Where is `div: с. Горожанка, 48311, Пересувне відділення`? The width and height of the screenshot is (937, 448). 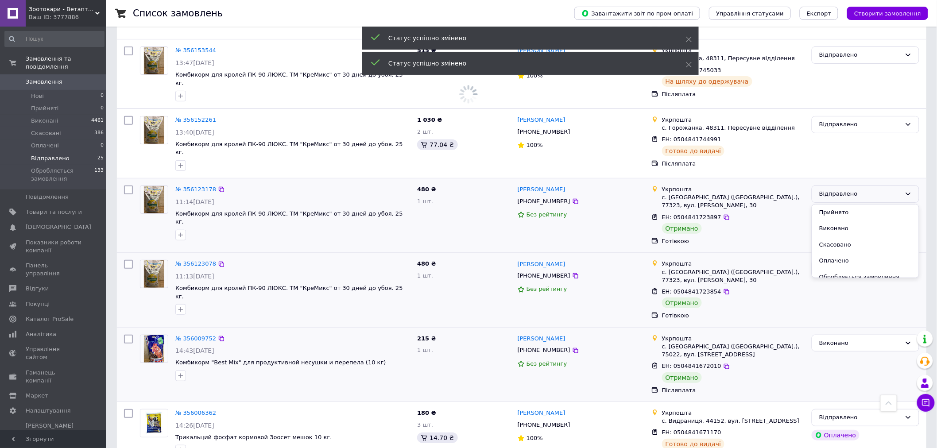 div: с. Горожанка, 48311, Пересувне відділення is located at coordinates (734, 128).